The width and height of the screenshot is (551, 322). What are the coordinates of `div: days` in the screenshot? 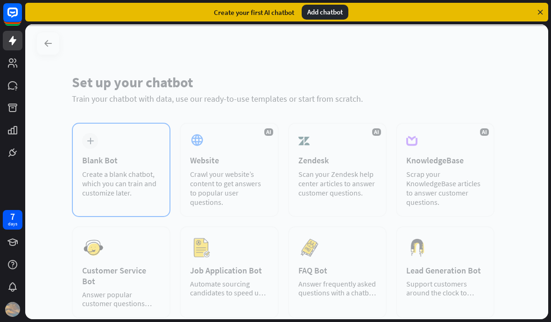 It's located at (13, 224).